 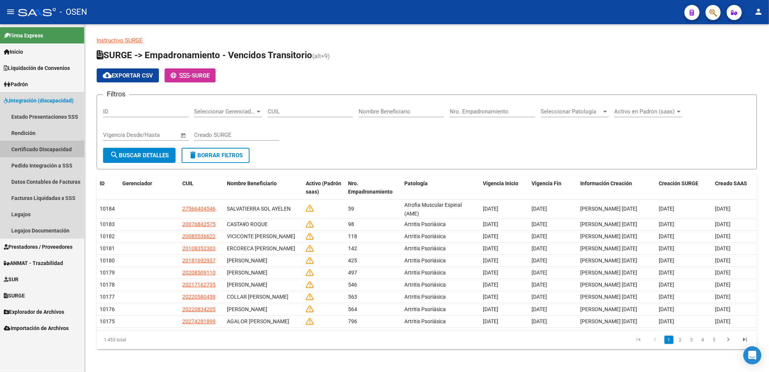 What do you see at coordinates (139, 155) in the screenshot?
I see `button: Buscar Detalles` at bounding box center [139, 155].